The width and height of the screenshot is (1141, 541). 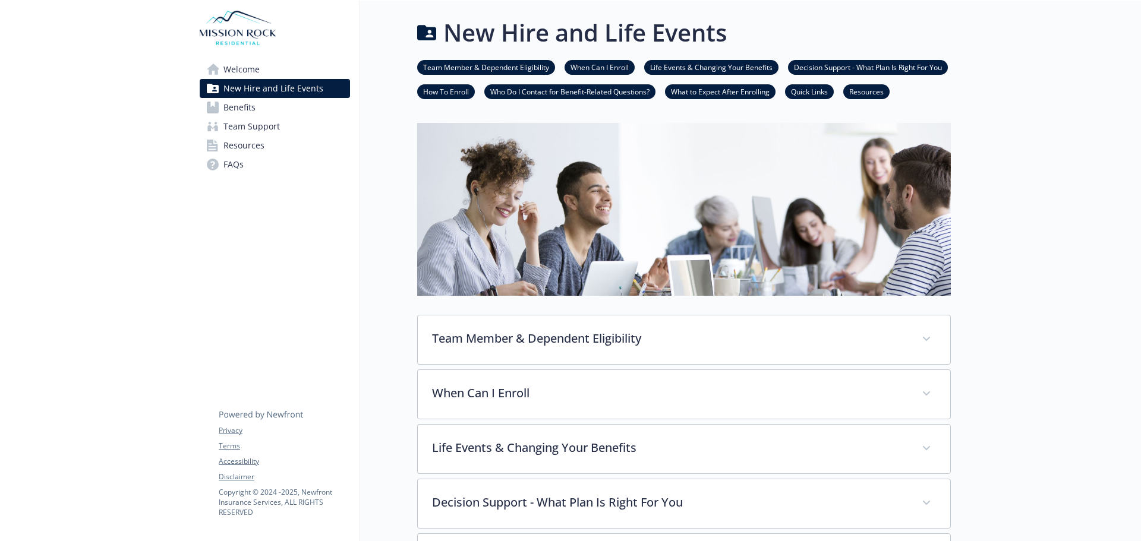 I want to click on span: FAQs, so click(x=234, y=165).